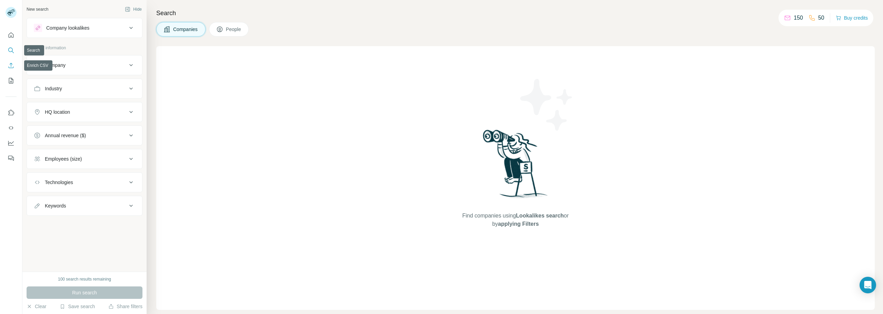 The height and width of the screenshot is (314, 883). I want to click on p: 150, so click(798, 18).